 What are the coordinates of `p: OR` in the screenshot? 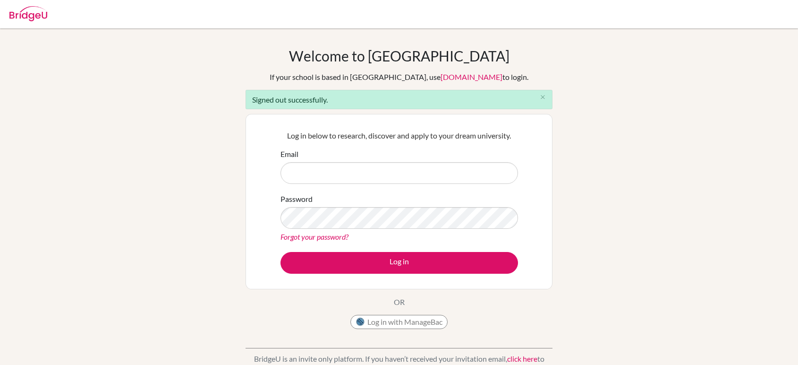 It's located at (399, 302).